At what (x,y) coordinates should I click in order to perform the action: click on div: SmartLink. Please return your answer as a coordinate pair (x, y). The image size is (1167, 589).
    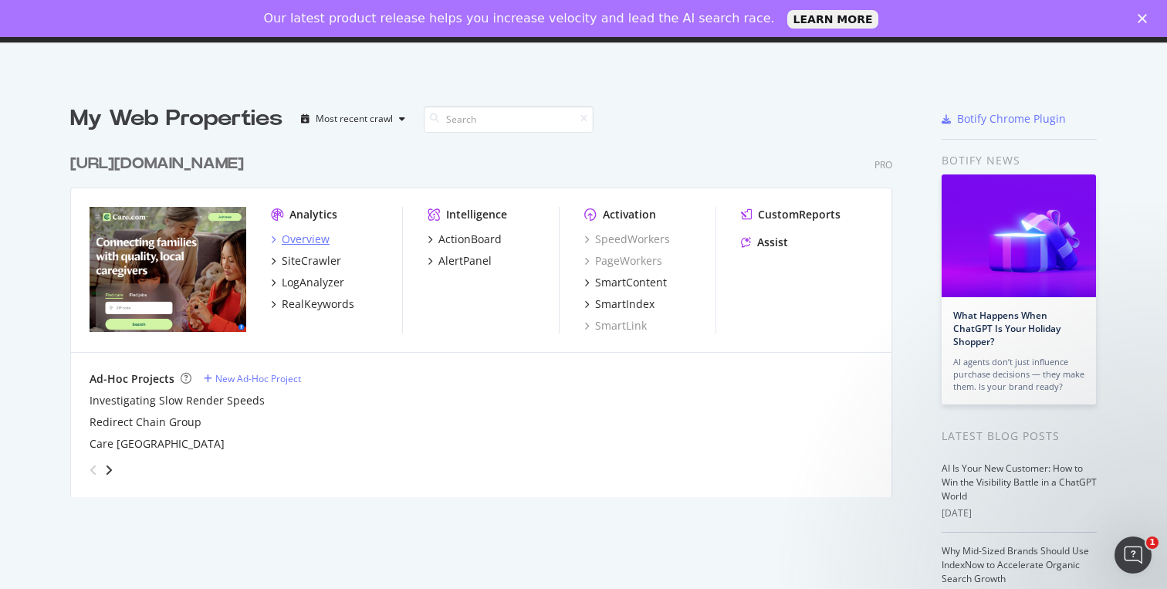
    Looking at the image, I should click on (615, 326).